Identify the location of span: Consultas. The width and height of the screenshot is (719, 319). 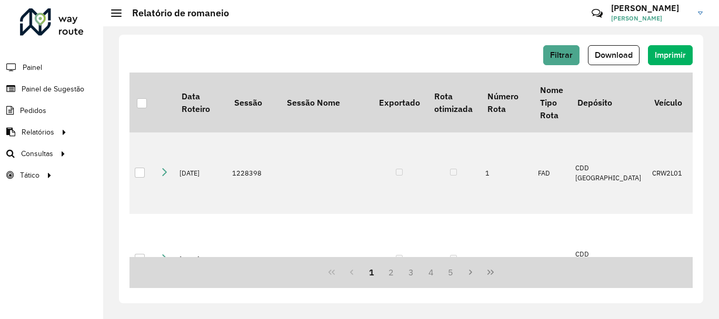
(37, 154).